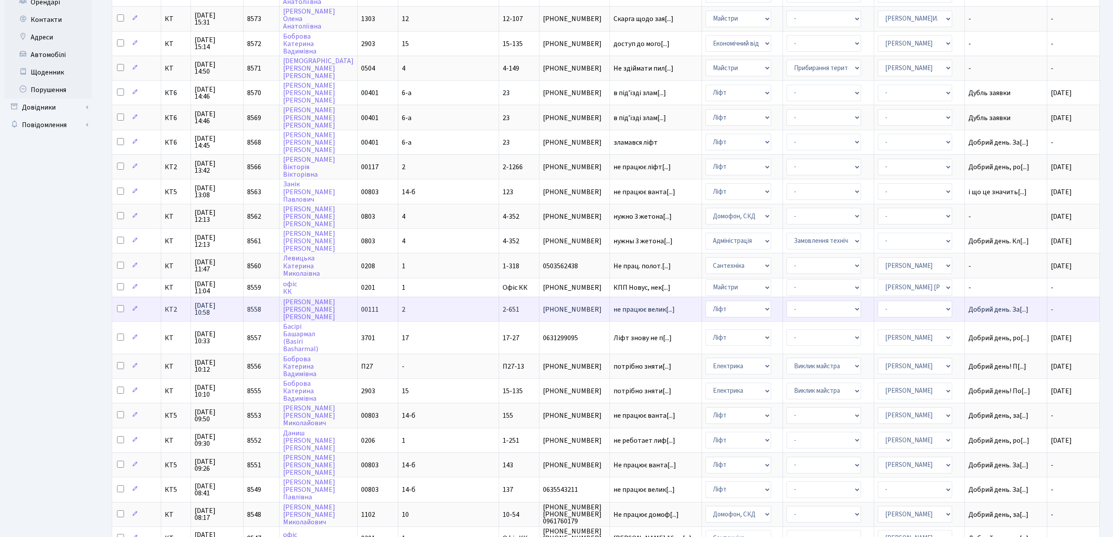  What do you see at coordinates (254, 266) in the screenshot?
I see `span: 8560` at bounding box center [254, 266].